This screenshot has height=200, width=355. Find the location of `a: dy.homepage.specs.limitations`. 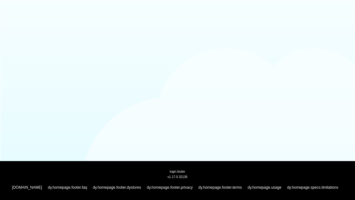

a: dy.homepage.specs.limitations is located at coordinates (313, 187).